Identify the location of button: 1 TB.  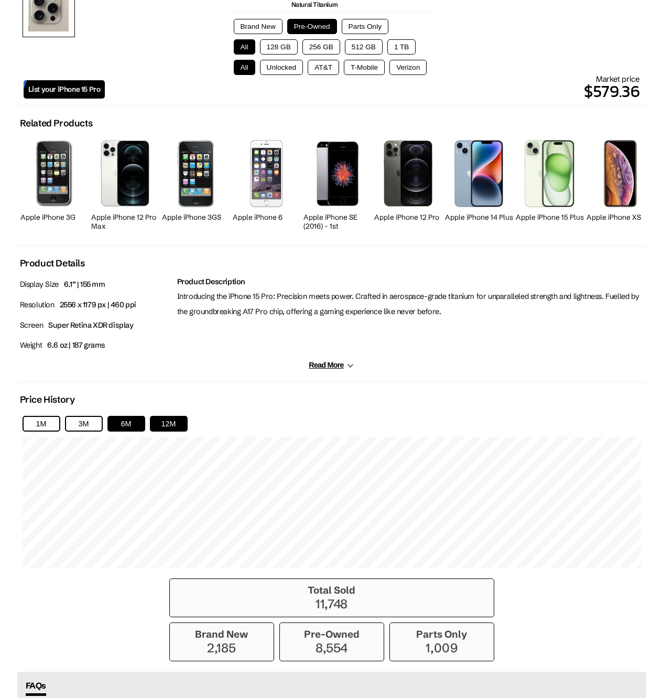
(402, 47).